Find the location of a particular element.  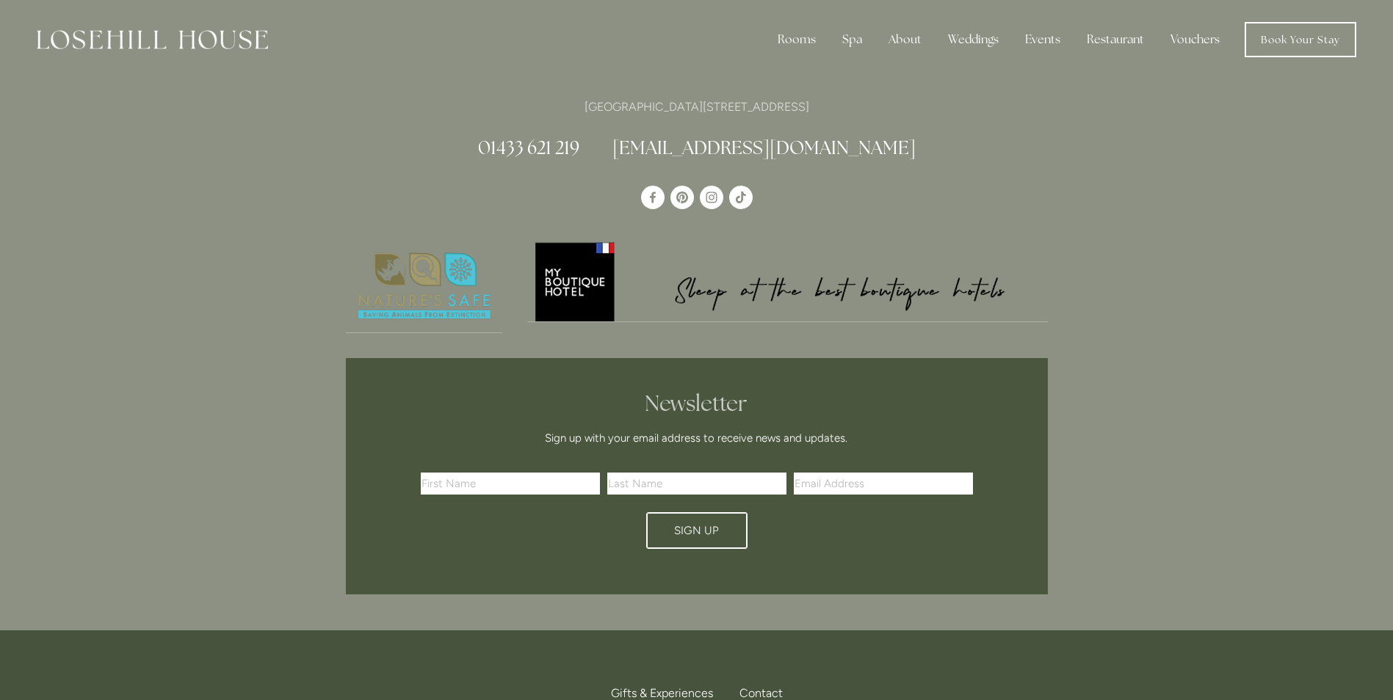

a: TikTok is located at coordinates (741, 197).